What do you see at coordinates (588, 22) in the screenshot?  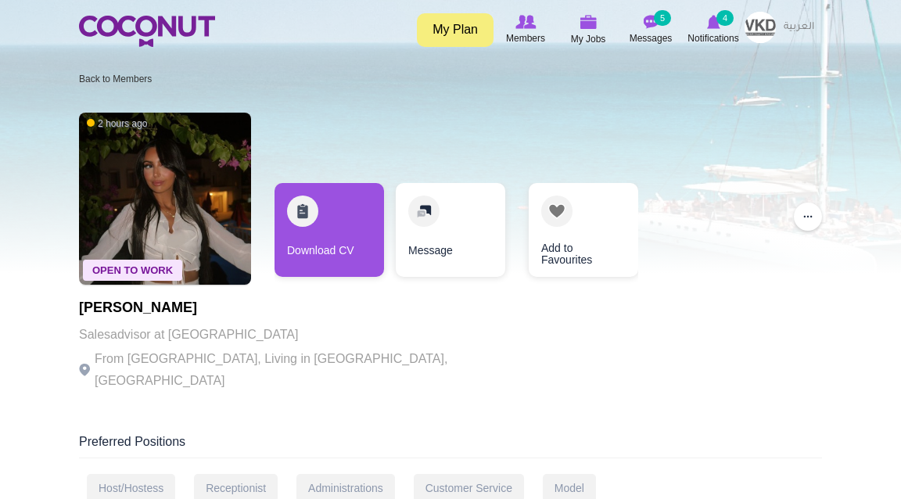 I see `img: My Jobs` at bounding box center [588, 22].